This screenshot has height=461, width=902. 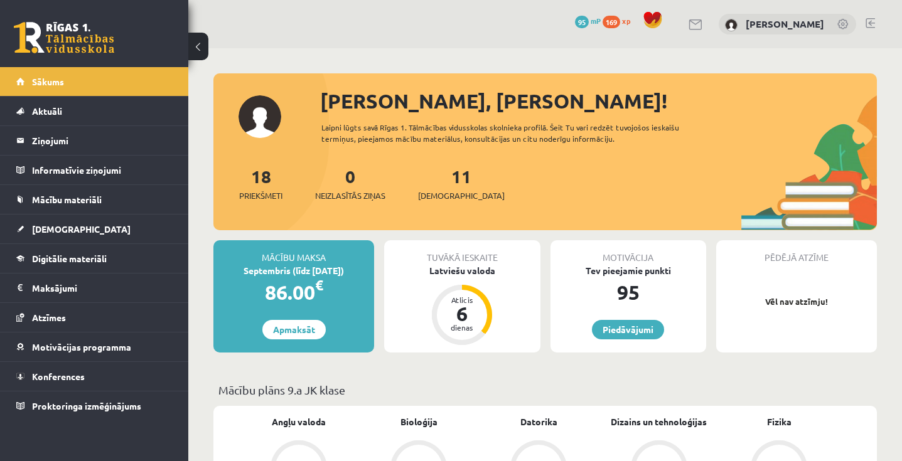 What do you see at coordinates (520, 133) in the screenshot?
I see `div: Laipni lūgts savā Rīgas 1. Tālmācības vidusskolas skolnieka profilā. Šeit Tu vari redzēt tuvojošo...` at bounding box center [520, 133].